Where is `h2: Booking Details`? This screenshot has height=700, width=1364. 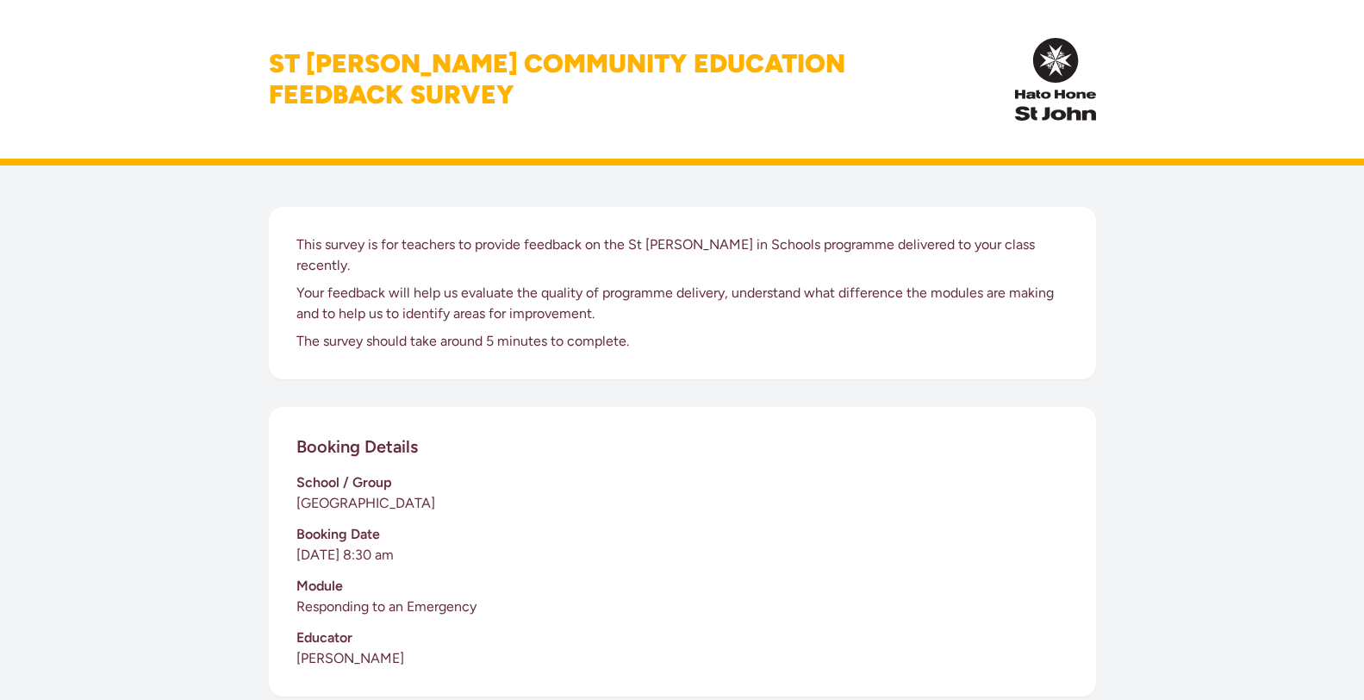 h2: Booking Details is located at coordinates (357, 446).